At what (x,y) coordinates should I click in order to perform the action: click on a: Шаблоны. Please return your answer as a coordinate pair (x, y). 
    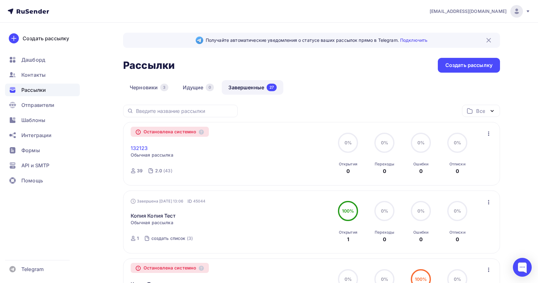
    Looking at the image, I should click on (42, 120).